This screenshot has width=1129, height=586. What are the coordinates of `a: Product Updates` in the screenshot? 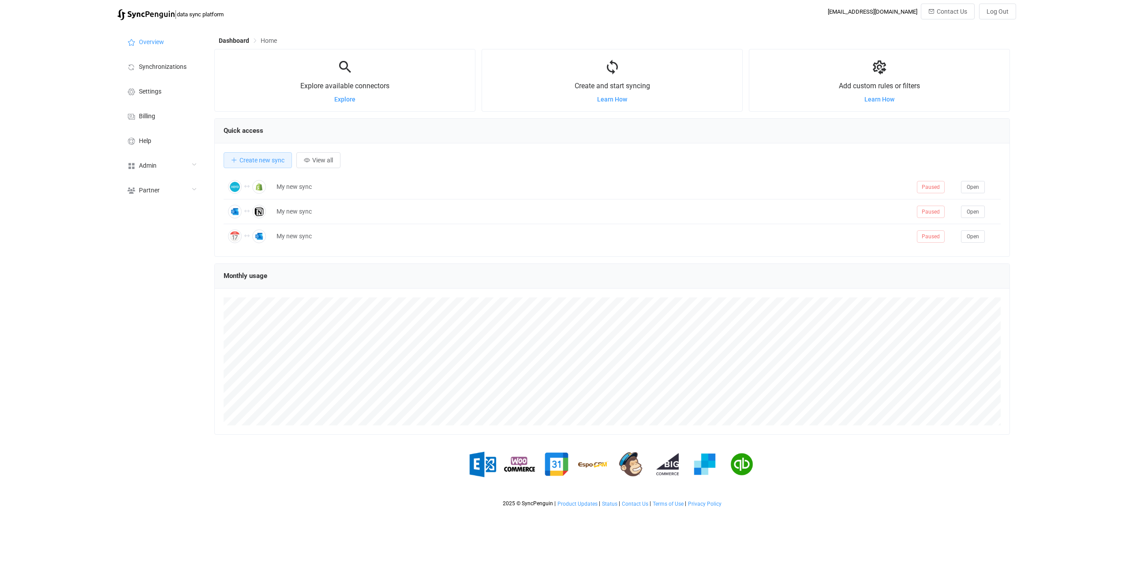 It's located at (578, 504).